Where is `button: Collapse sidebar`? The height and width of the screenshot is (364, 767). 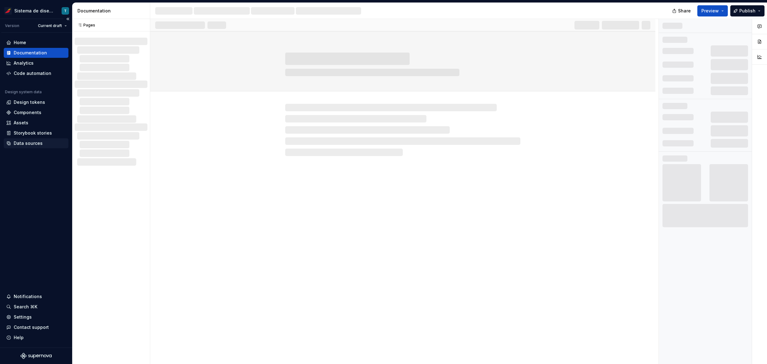 button: Collapse sidebar is located at coordinates (68, 19).